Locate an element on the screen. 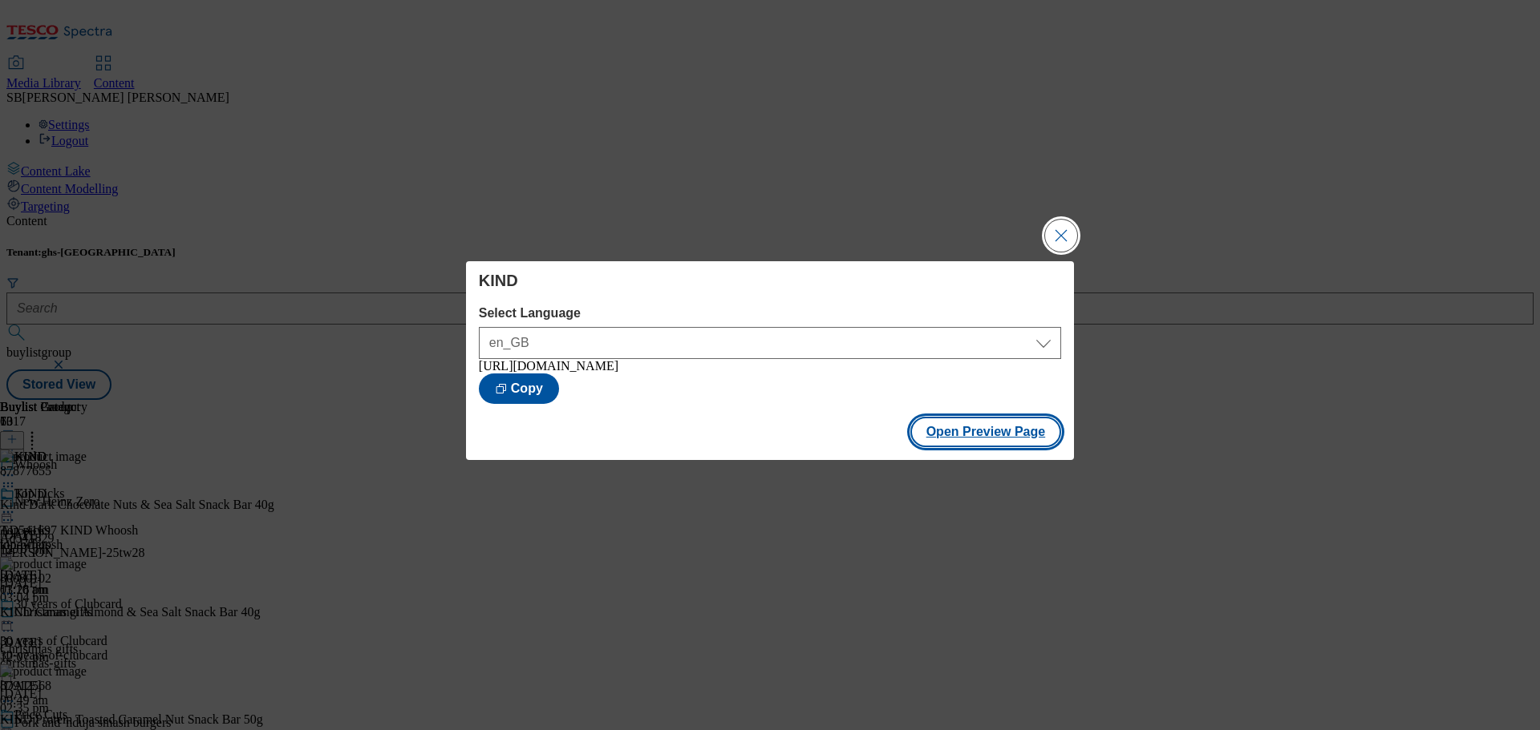 The image size is (1540, 730). button: Copy is located at coordinates (519, 389).